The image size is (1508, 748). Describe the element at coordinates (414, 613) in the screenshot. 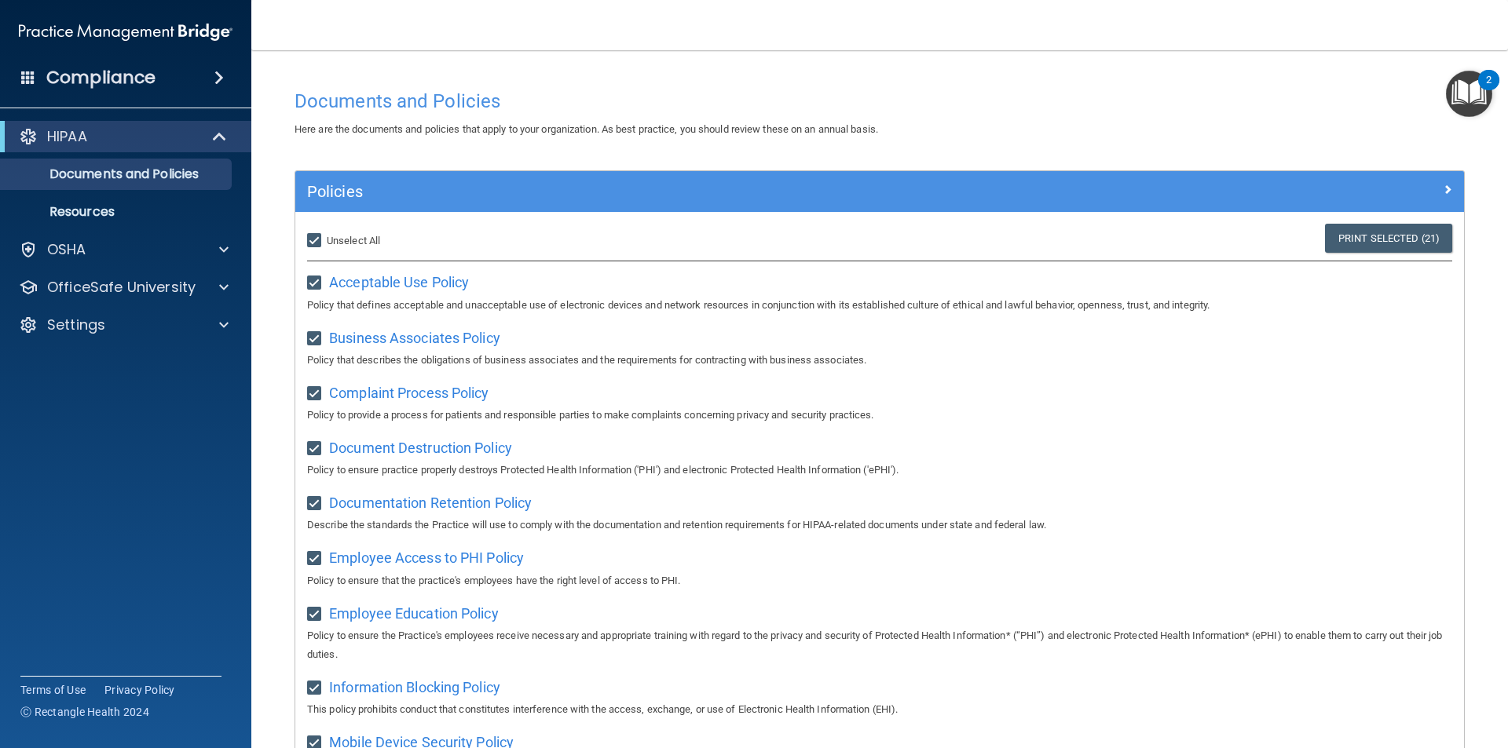

I see `span: Employee Education Policy` at that location.